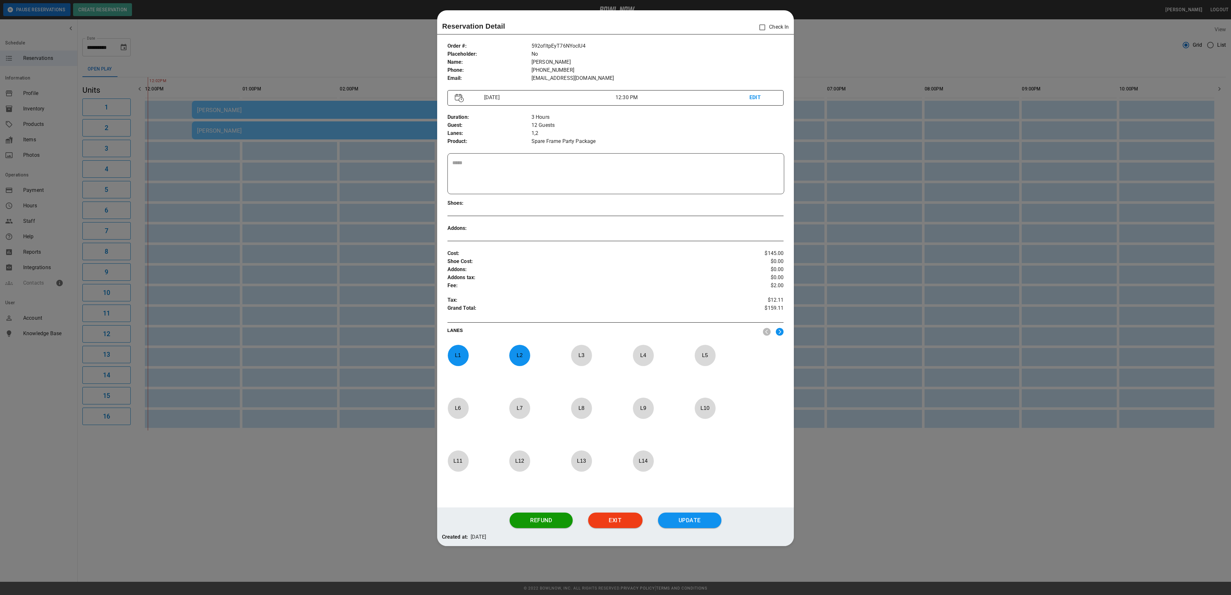 The width and height of the screenshot is (1231, 595). What do you see at coordinates (756, 253) in the screenshot?
I see `p: $145.00` at bounding box center [756, 253].